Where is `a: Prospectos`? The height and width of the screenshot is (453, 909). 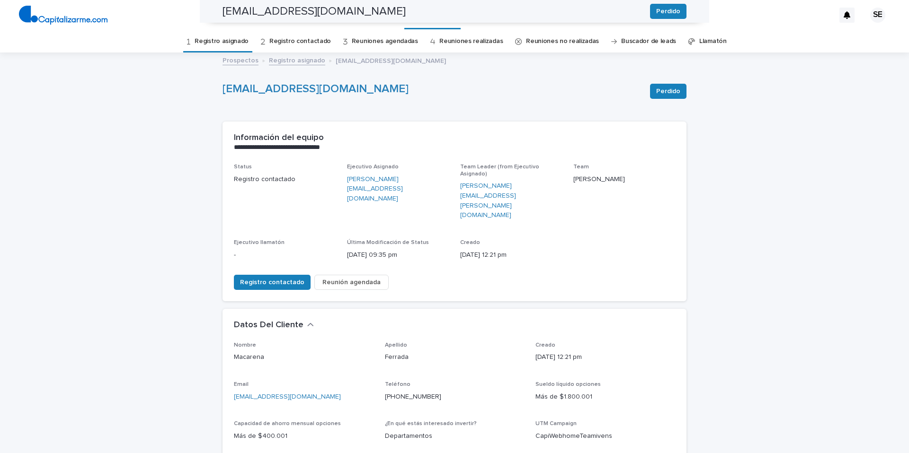 a: Prospectos is located at coordinates (240, 60).